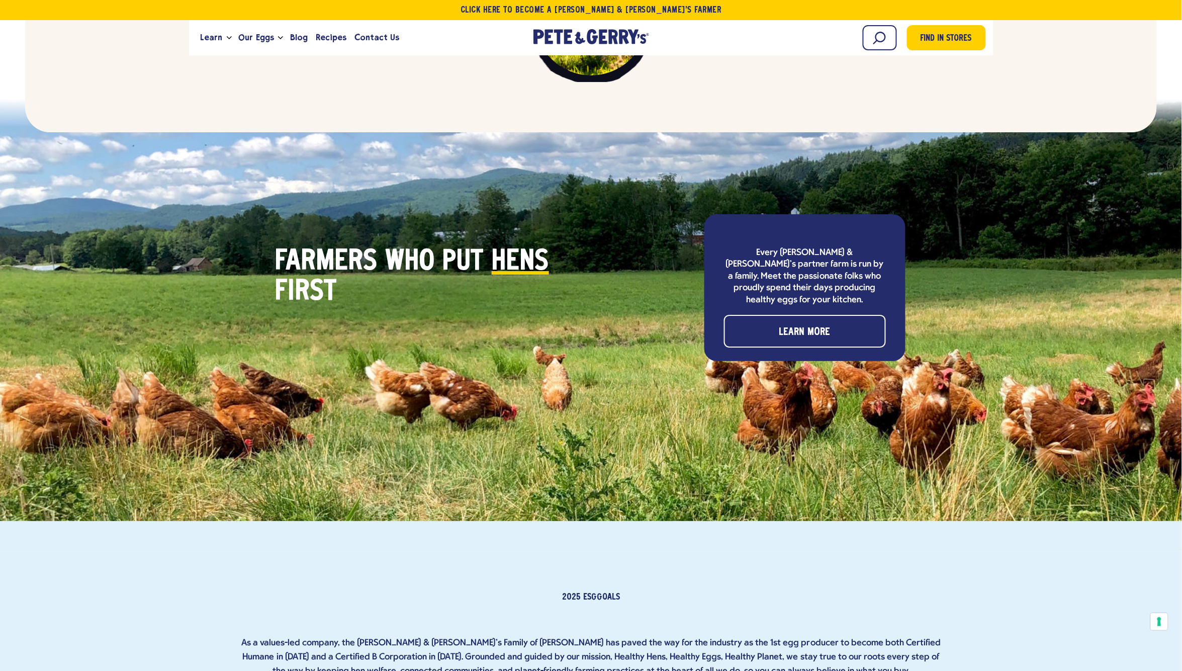  I want to click on a: Learn More, so click(805, 331).